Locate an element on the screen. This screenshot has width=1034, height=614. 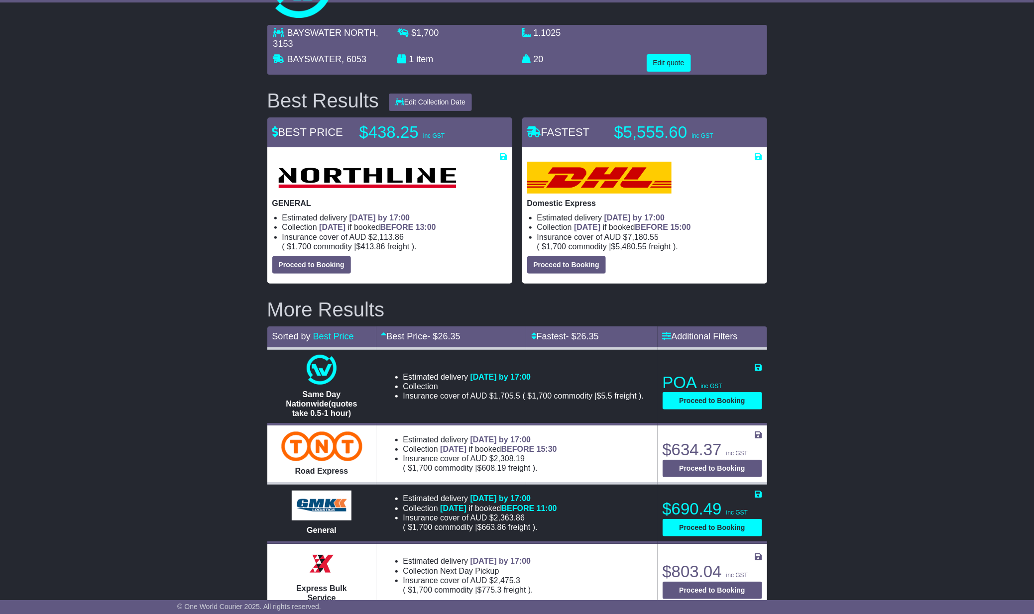
p: Domestic Express is located at coordinates (645, 203).